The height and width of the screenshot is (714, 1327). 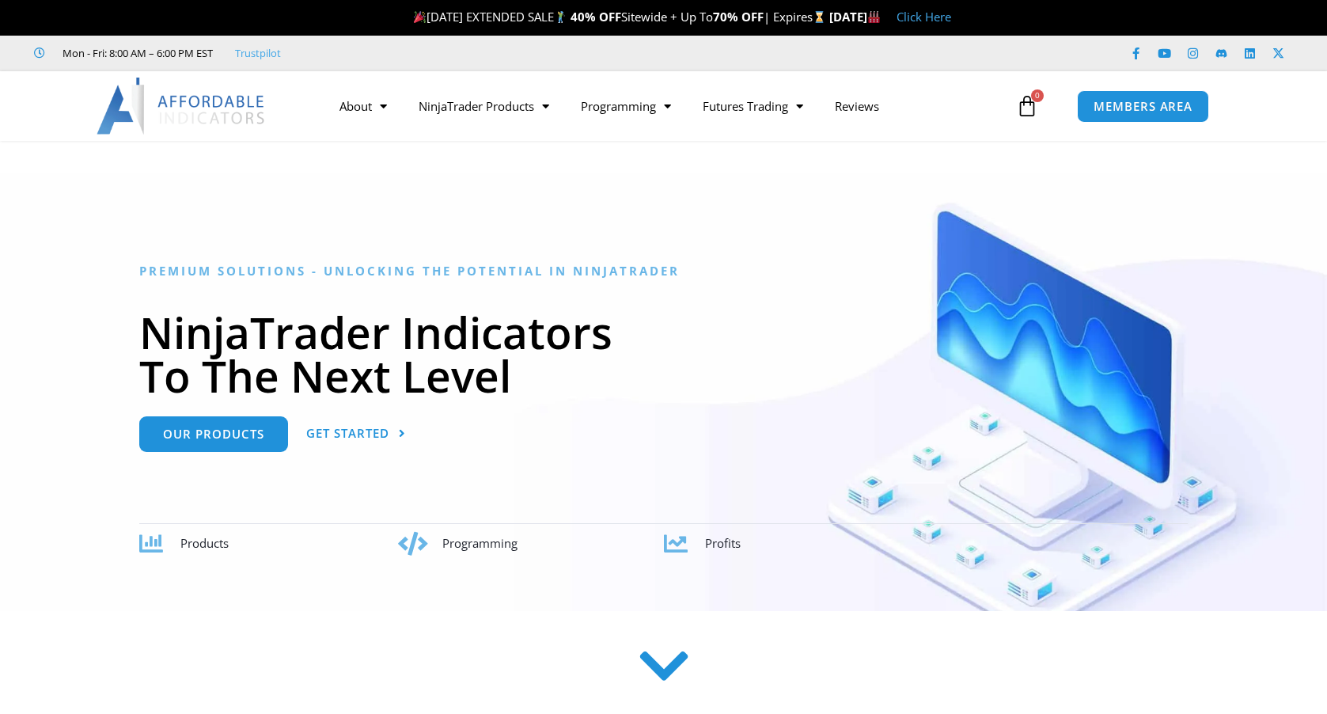 I want to click on span: 0, so click(x=1037, y=96).